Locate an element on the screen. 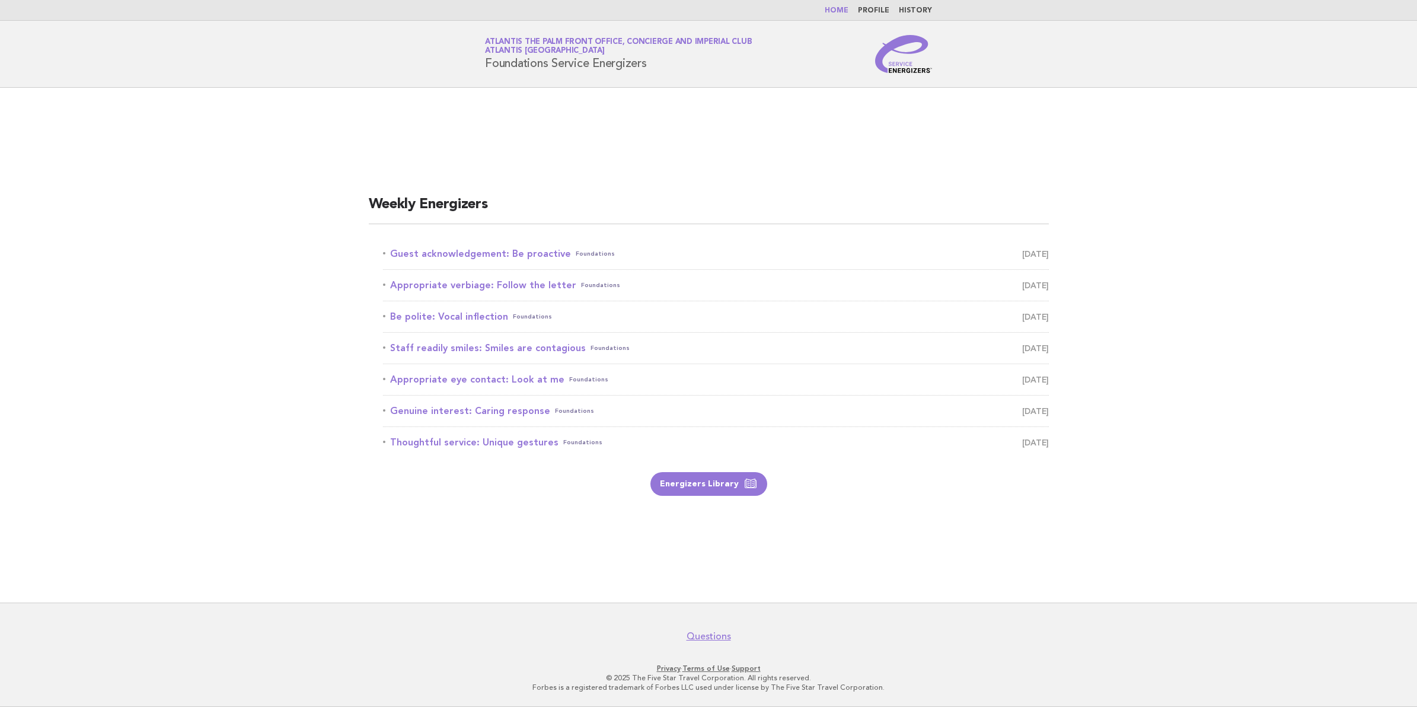 This screenshot has height=707, width=1417. a: Profile is located at coordinates (873, 11).